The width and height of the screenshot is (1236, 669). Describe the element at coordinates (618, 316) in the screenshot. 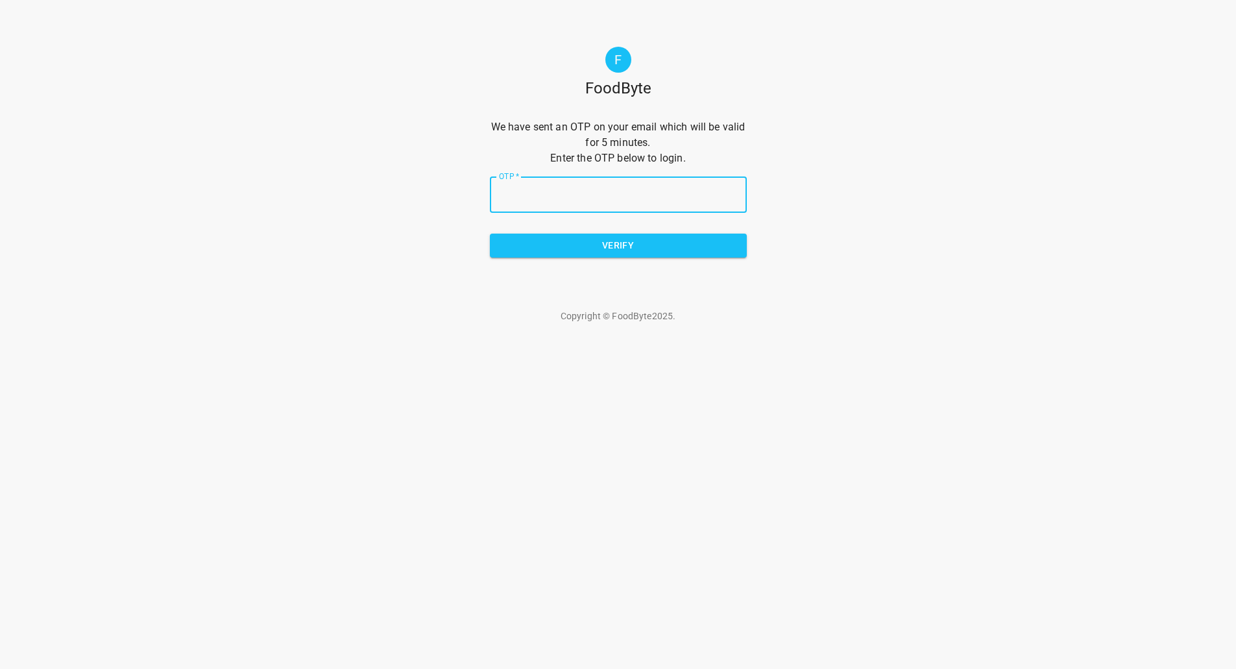

I see `p: Copyright © FoodByte 2025 .` at that location.